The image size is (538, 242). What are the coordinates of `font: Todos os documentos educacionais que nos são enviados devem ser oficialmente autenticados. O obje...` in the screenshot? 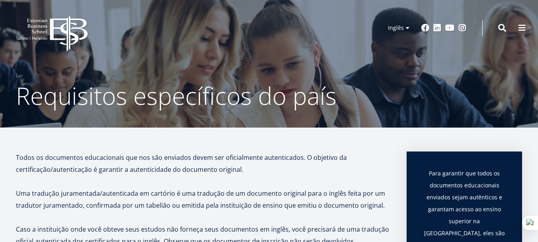 It's located at (181, 163).